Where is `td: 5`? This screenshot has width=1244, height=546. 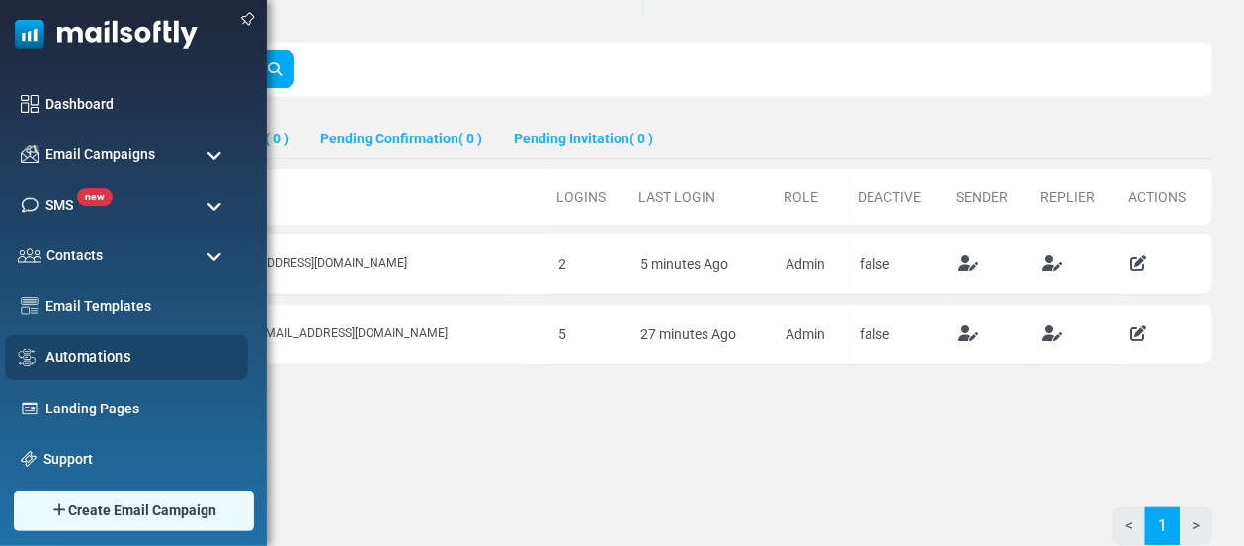
td: 5 is located at coordinates (590, 334).